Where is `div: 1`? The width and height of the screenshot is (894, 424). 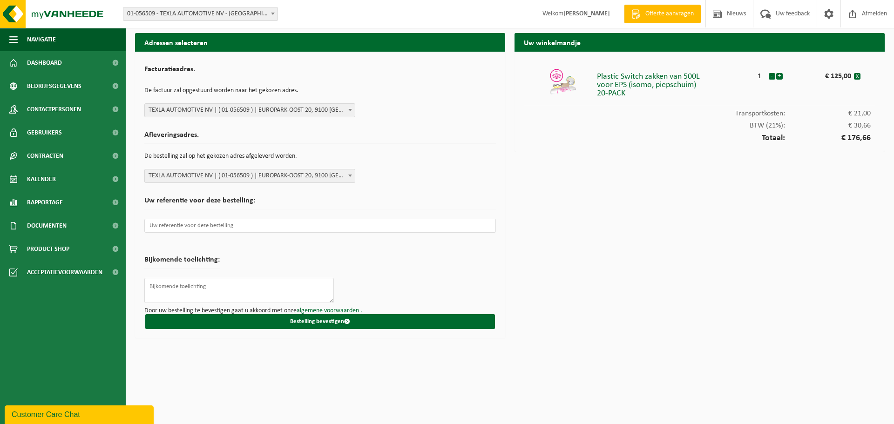
div: 1 is located at coordinates (760, 74).